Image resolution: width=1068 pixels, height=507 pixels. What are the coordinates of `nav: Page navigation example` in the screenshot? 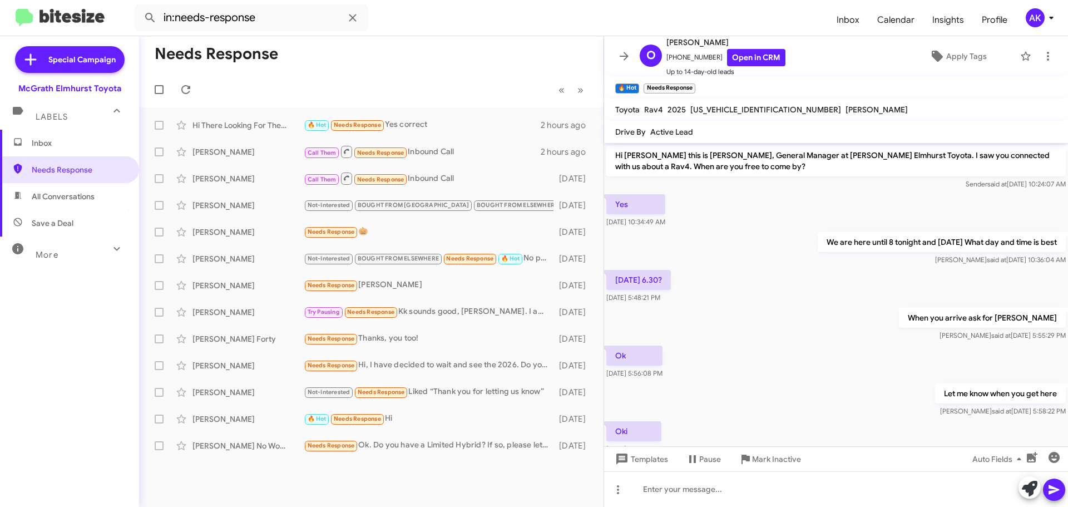 It's located at (572, 90).